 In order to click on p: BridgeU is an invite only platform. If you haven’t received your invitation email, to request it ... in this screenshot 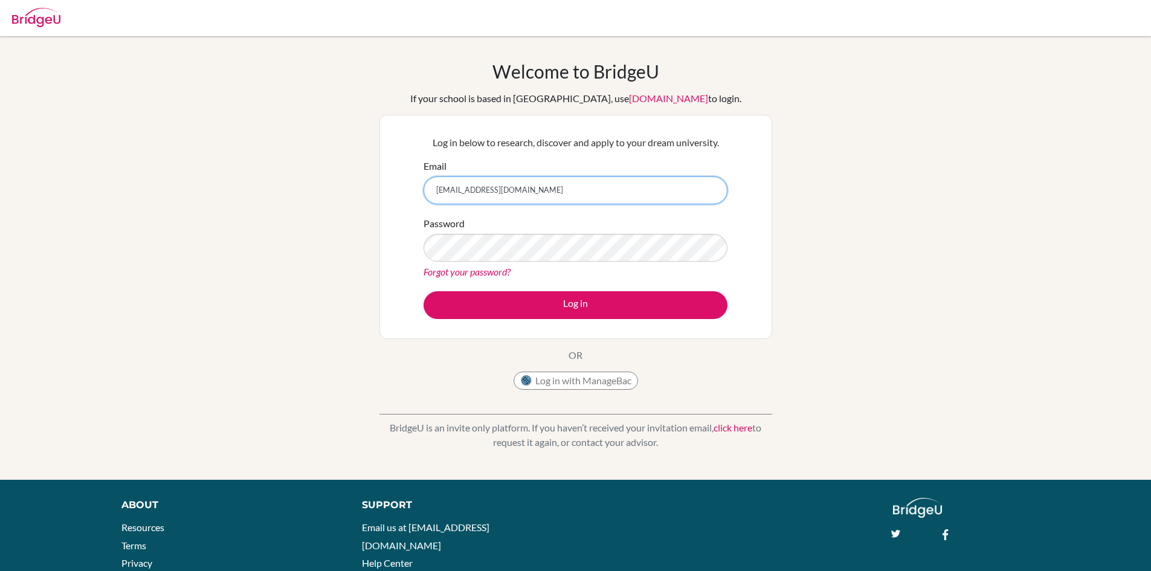, I will do `click(576, 435)`.